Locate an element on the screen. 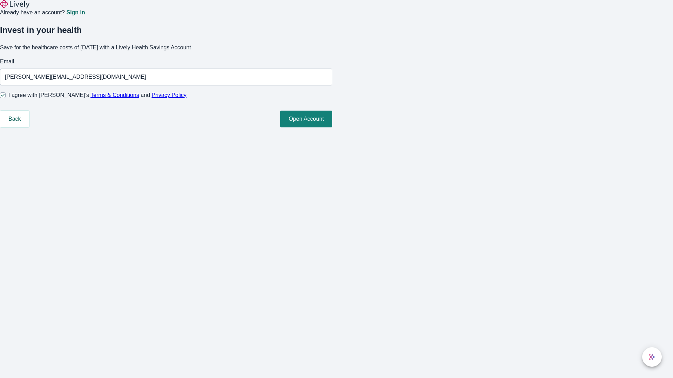 This screenshot has height=378, width=673. div: Sign in is located at coordinates (75, 13).